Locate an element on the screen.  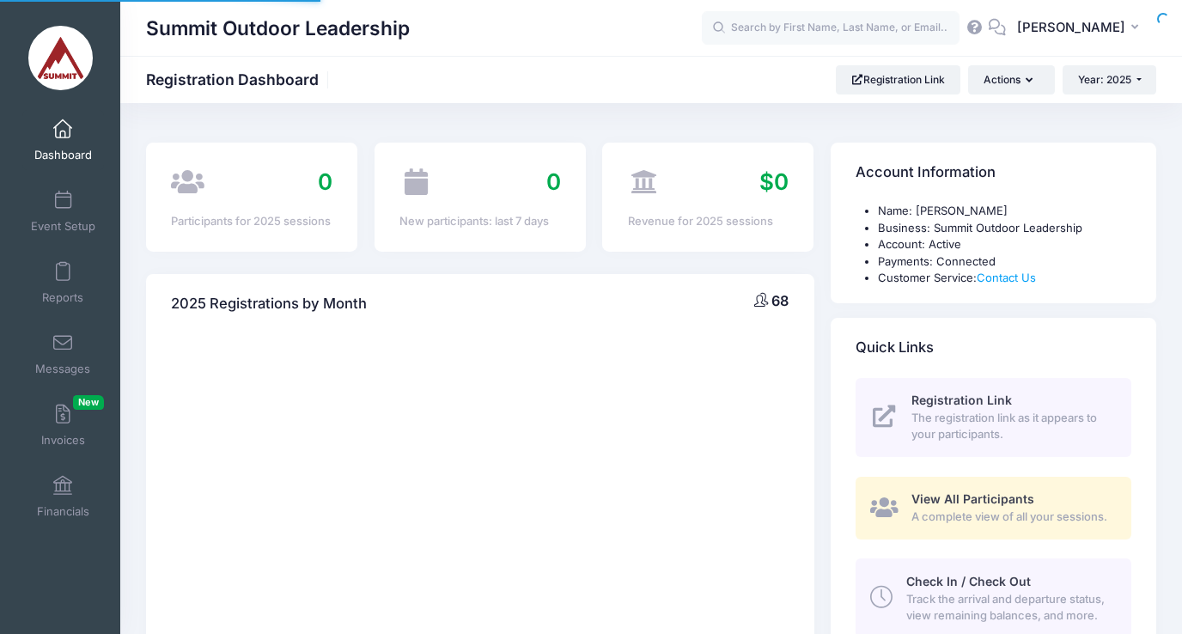
h4: 2025 Registrations by Month is located at coordinates (269, 304).